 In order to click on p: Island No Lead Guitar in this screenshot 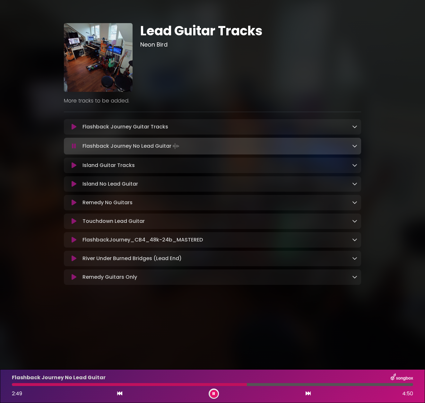, I will do `click(110, 184)`.